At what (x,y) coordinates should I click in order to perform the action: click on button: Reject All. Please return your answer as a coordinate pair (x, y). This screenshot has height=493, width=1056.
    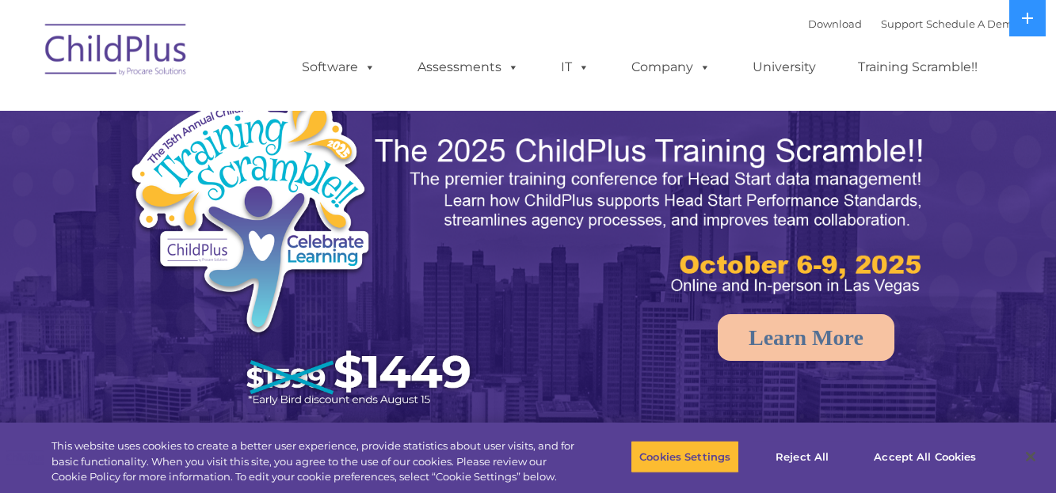
    Looking at the image, I should click on (801, 457).